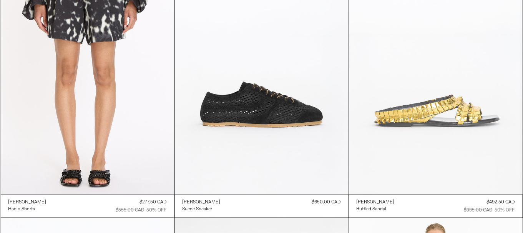  Describe the element at coordinates (197, 209) in the screenshot. I see `div: Suede Sneaker` at that location.